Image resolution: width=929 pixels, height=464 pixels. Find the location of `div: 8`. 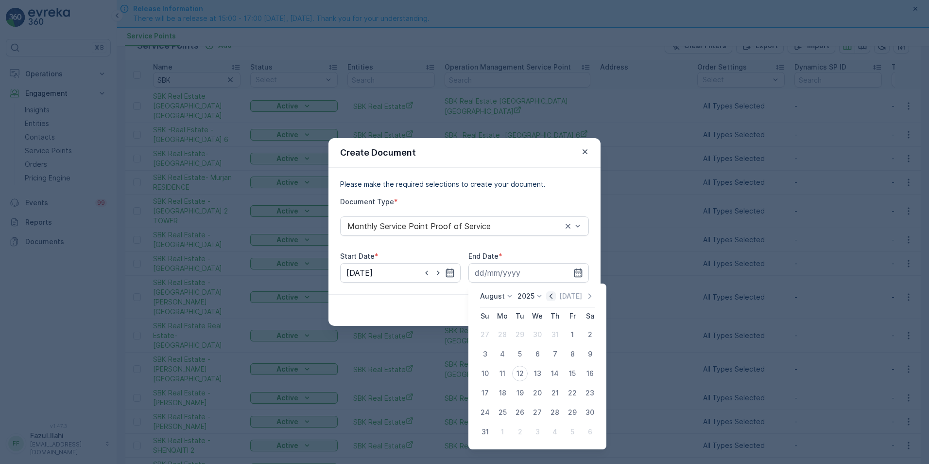

div: 8 is located at coordinates (572, 354).